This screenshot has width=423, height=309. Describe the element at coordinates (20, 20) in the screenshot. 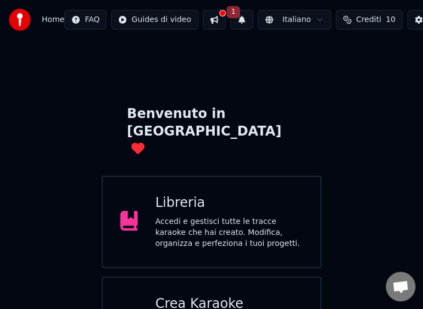

I see `img: youka` at that location.